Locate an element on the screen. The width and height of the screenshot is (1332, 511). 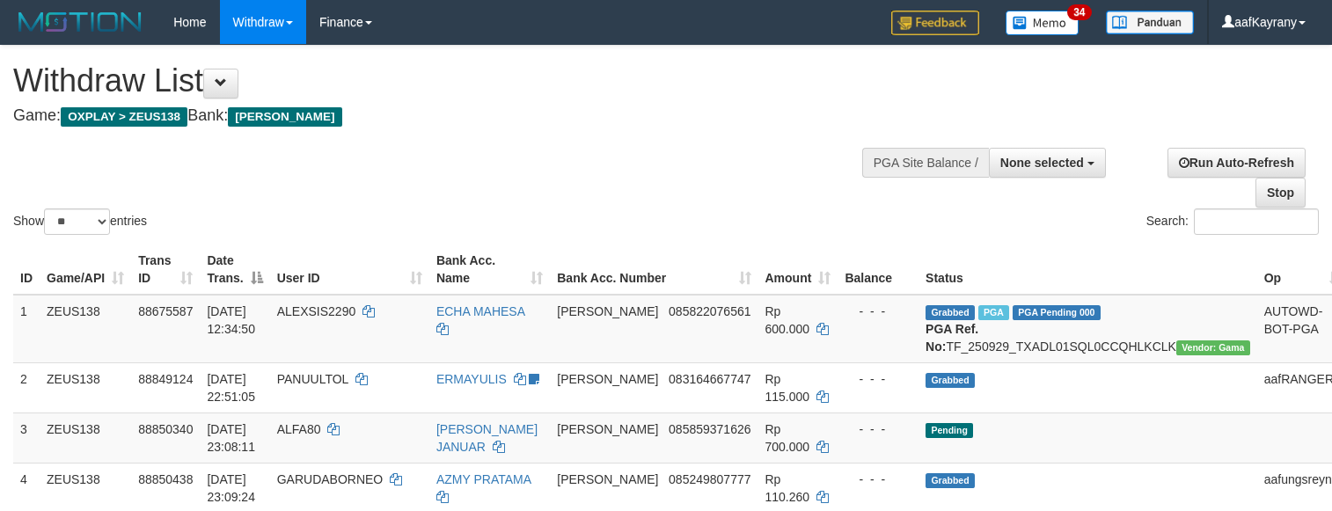
span: Marked by aafpengsreynich is located at coordinates (994, 312).